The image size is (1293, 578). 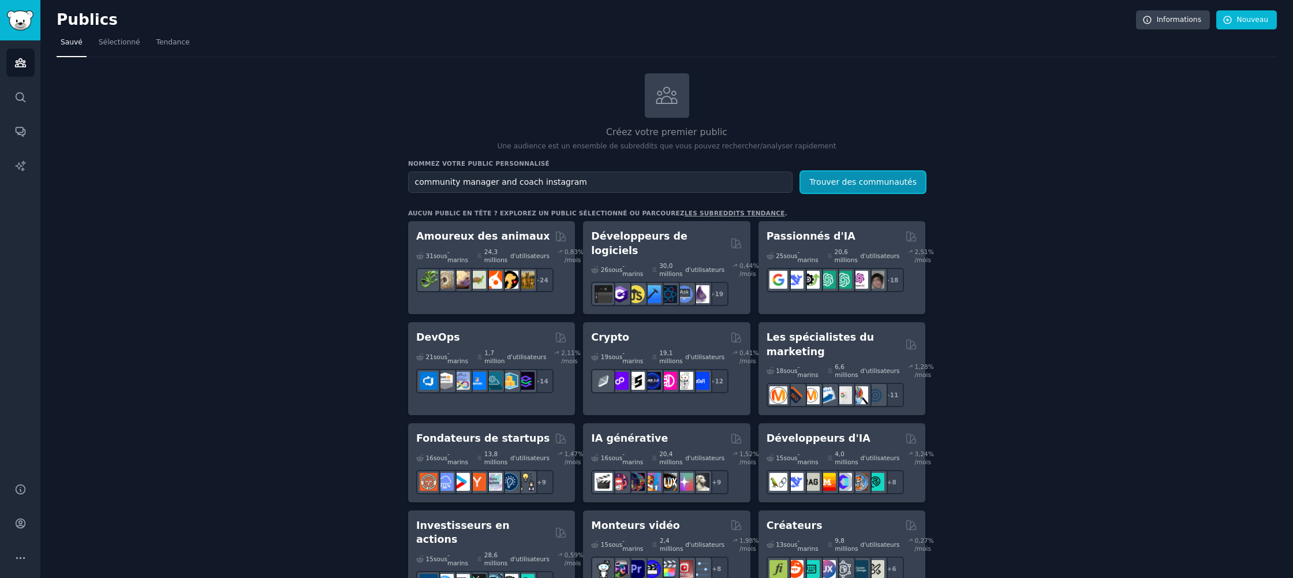 What do you see at coordinates (477, 279) in the screenshot?
I see `img: tortue` at bounding box center [477, 279].